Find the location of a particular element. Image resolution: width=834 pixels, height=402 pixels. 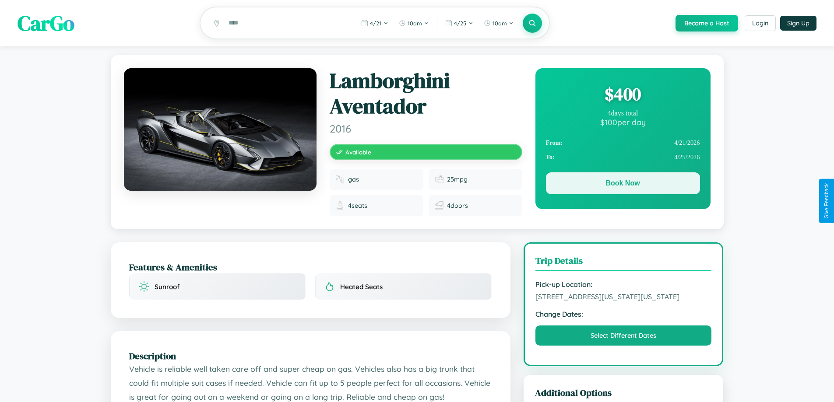

button: 4/25 is located at coordinates (459, 23).